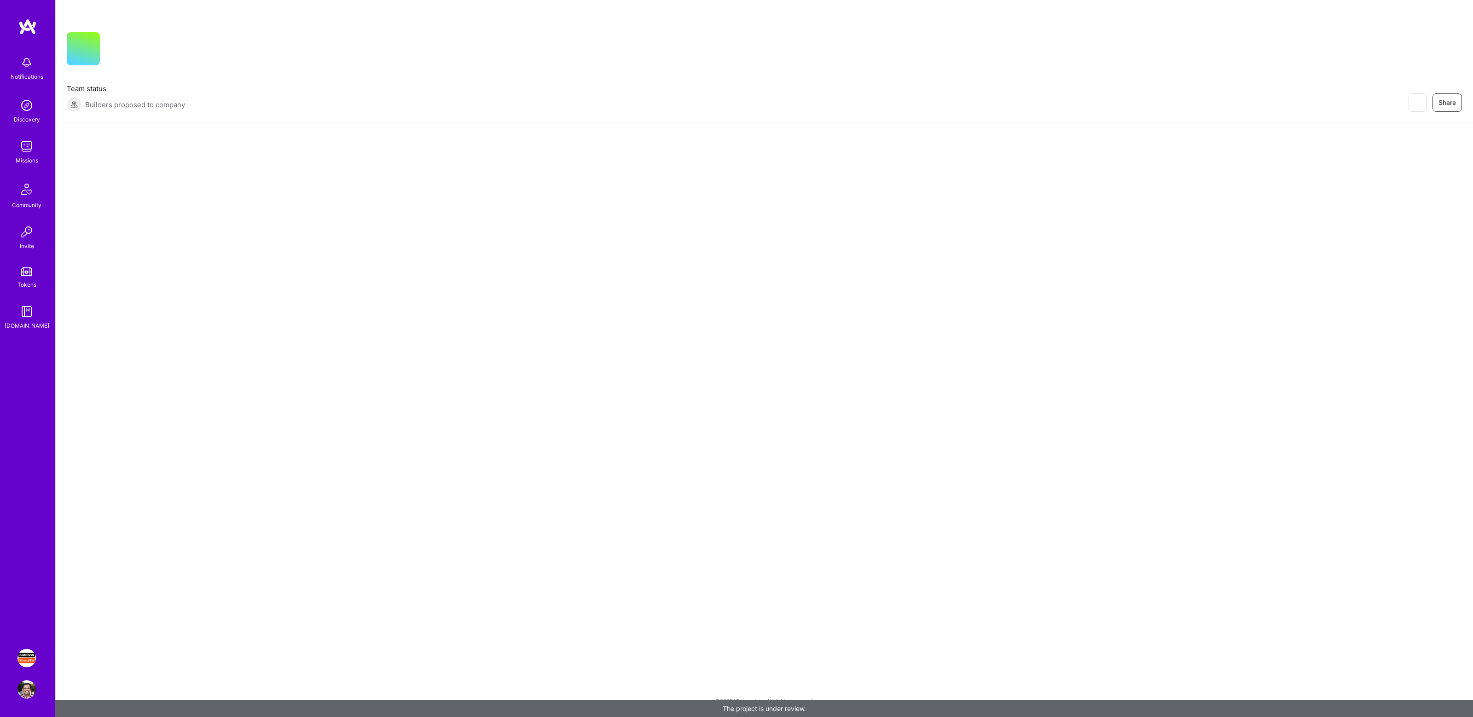 This screenshot has height=717, width=1473. I want to click on i: icon CompanyGray, so click(115, 51).